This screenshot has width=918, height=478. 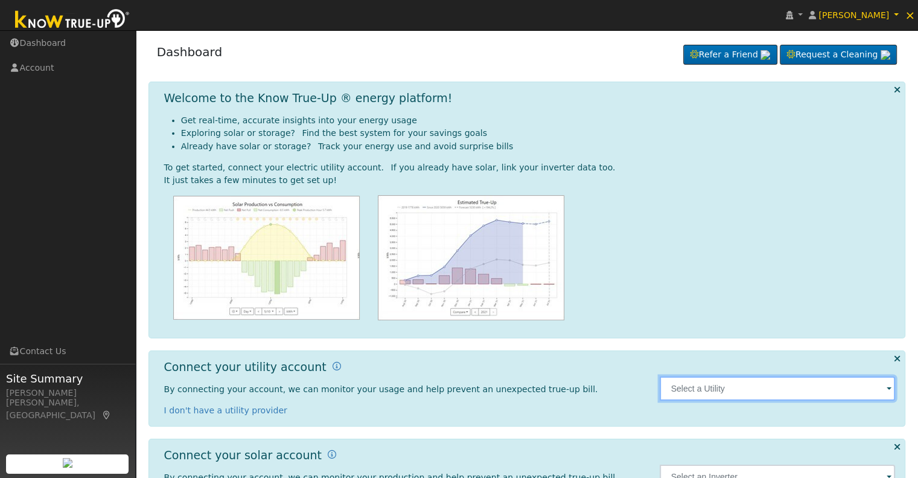 I want to click on li: Exploring solar or storage? Find the best system for your savings goals, so click(x=539, y=133).